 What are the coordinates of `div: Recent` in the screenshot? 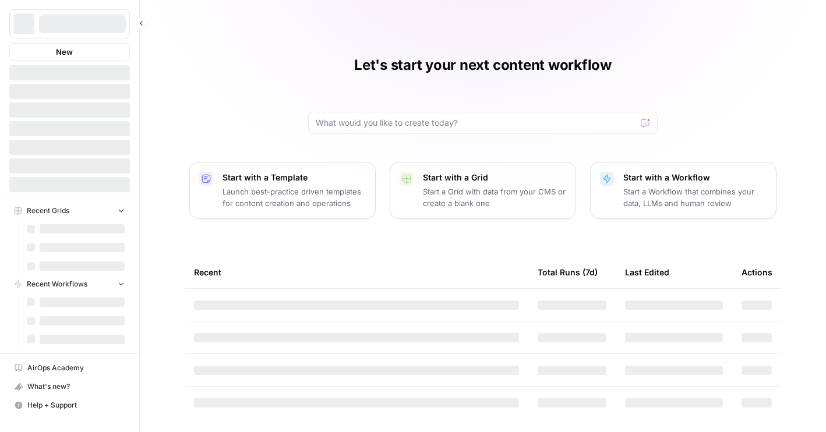 It's located at (357, 272).